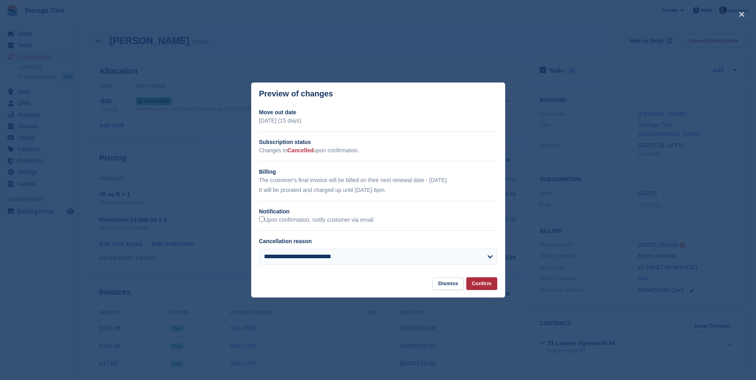 This screenshot has width=756, height=380. Describe the element at coordinates (378, 142) in the screenshot. I see `h2: Subscription status` at that location.